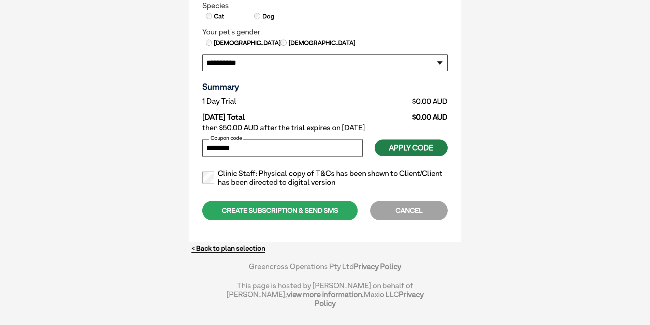 Image resolution: width=650 pixels, height=325 pixels. I want to click on legend: Species, so click(325, 6).